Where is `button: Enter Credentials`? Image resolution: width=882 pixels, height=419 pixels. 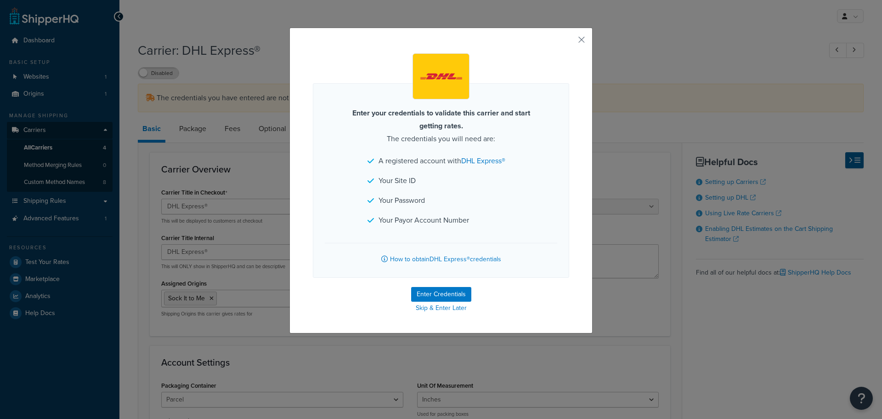
button: Enter Credentials is located at coordinates (441, 294).